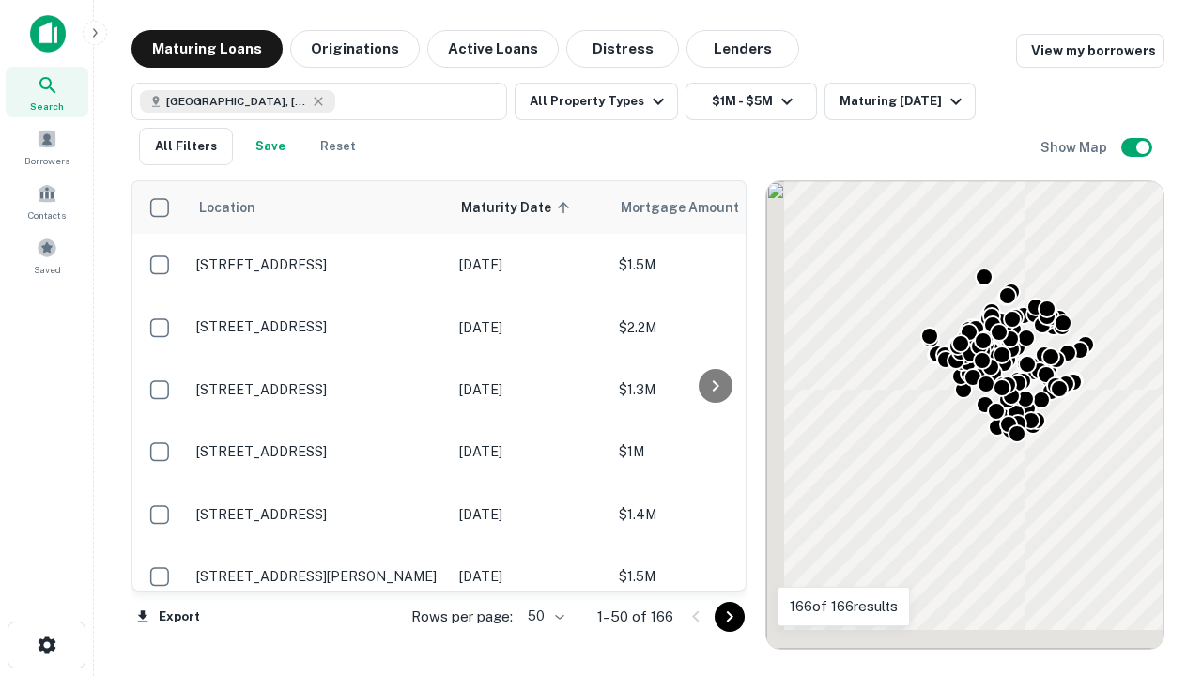 The width and height of the screenshot is (1202, 676). I want to click on button: Lenders, so click(743, 49).